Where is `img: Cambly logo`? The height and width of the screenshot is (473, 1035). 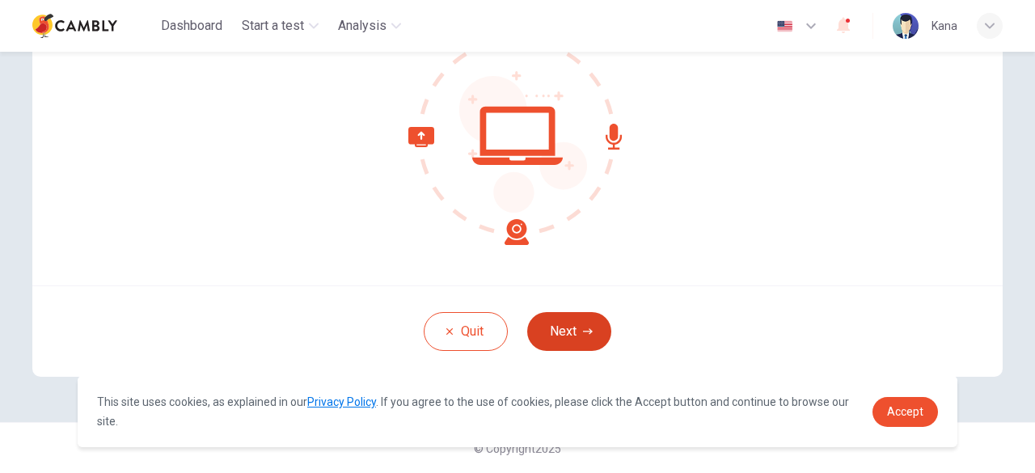 img: Cambly logo is located at coordinates (74, 26).